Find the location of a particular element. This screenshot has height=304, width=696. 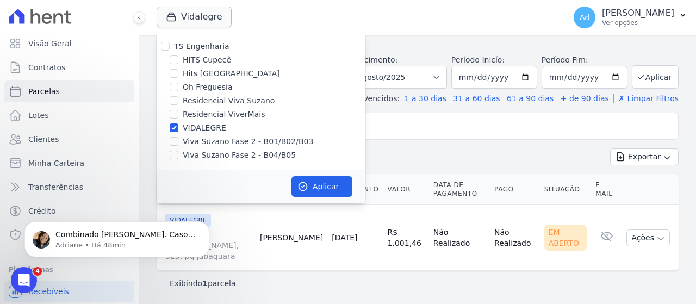

p: Exibindo parcela is located at coordinates (203, 283).